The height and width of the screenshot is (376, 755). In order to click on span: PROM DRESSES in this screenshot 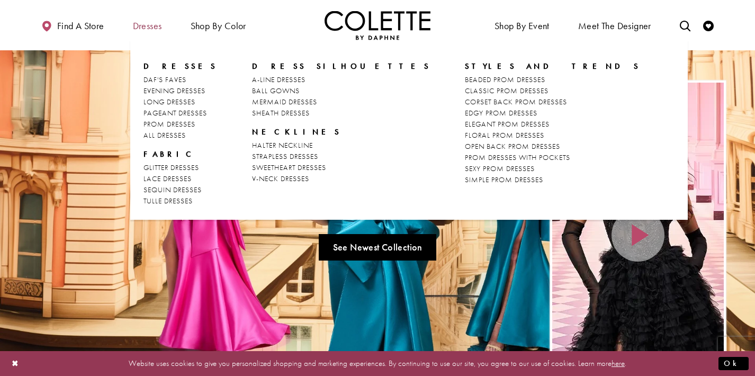, I will do `click(169, 124)`.